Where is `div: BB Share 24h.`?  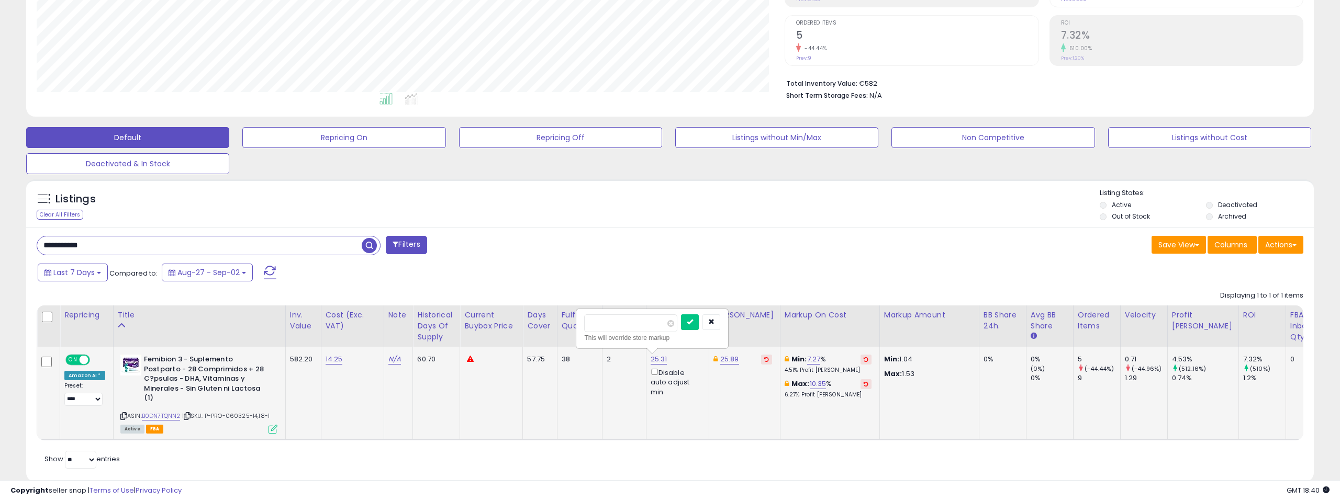
div: BB Share 24h. is located at coordinates (1002, 321).